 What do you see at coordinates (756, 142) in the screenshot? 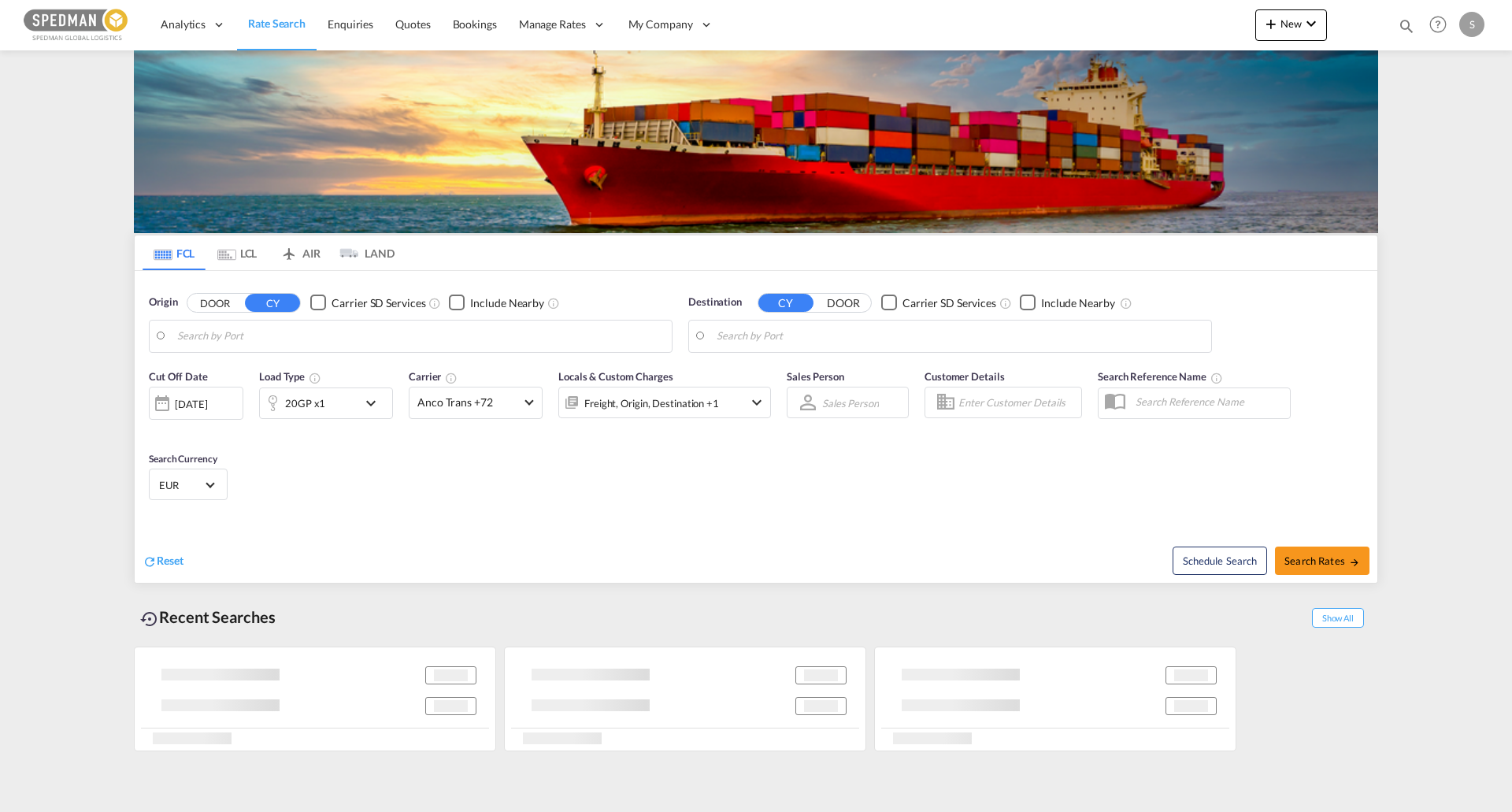
I see `img: LCL+%26+FCL+BACKGROUND.png` at bounding box center [756, 142].